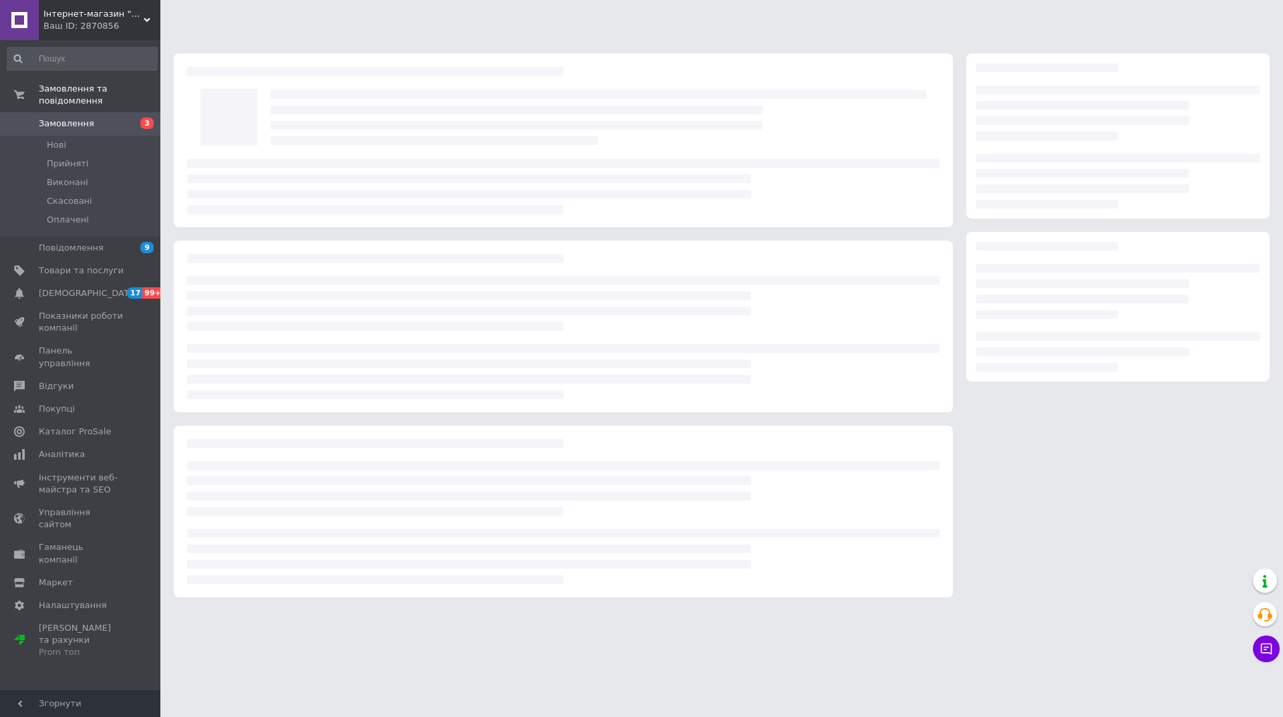 This screenshot has height=717, width=1283. Describe the element at coordinates (81, 322) in the screenshot. I see `span: Показники роботи компанії` at that location.